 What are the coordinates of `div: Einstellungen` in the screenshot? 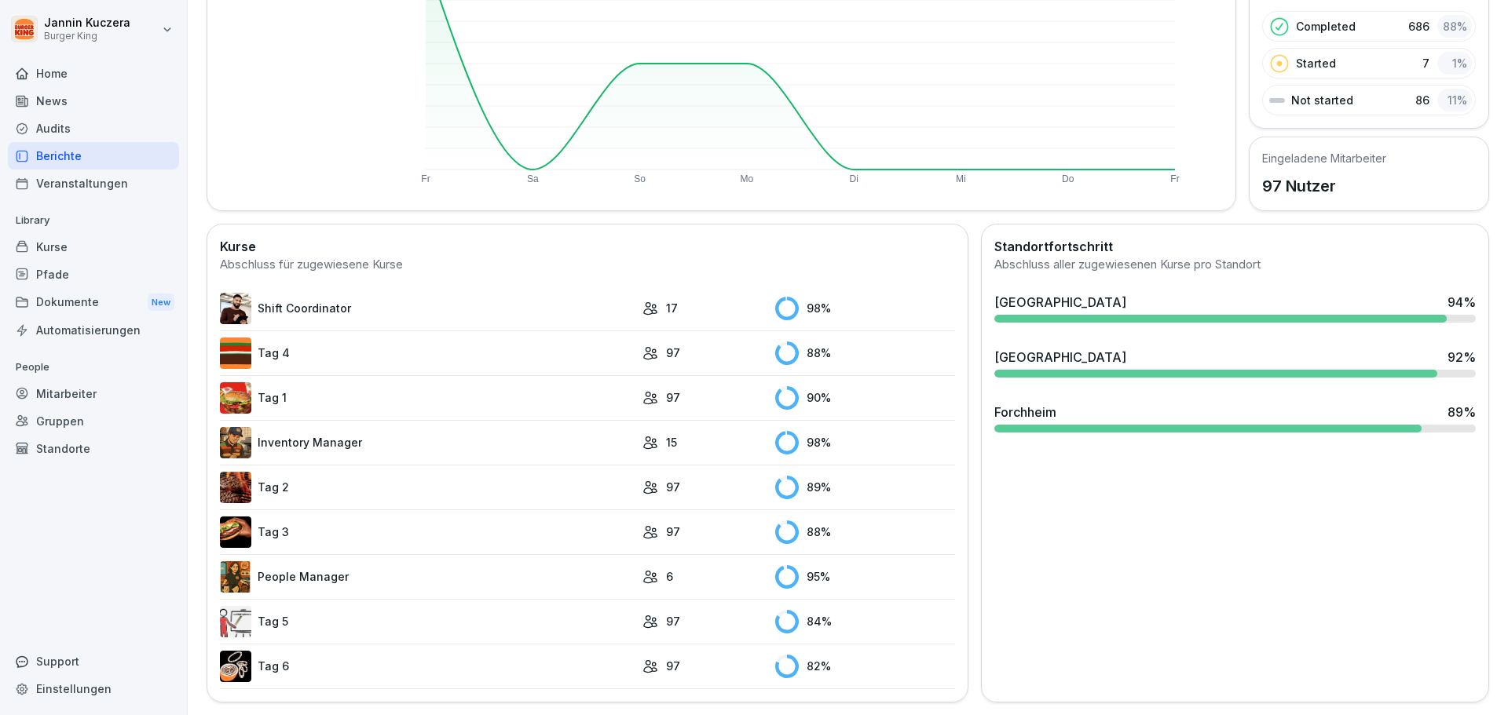 It's located at (93, 689).